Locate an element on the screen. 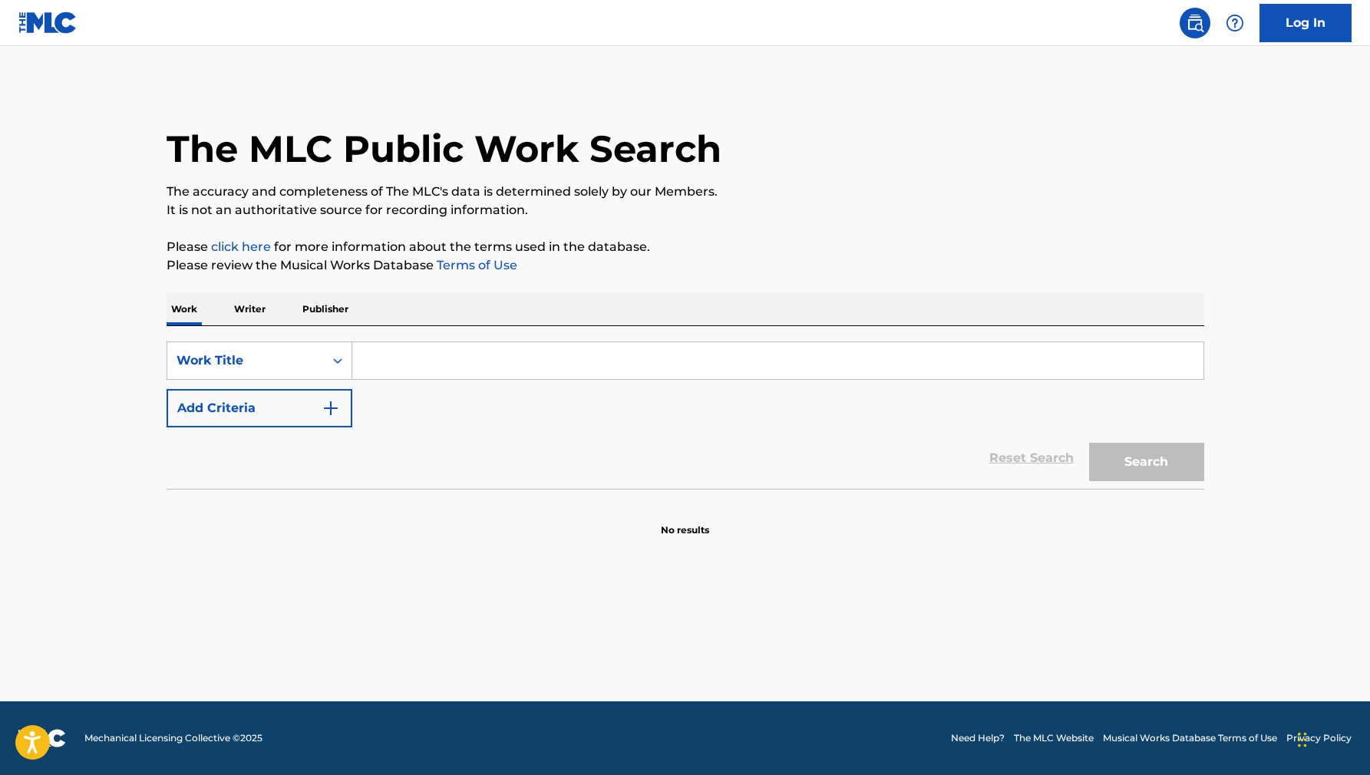  div: Chat Widget is located at coordinates (1332, 738).